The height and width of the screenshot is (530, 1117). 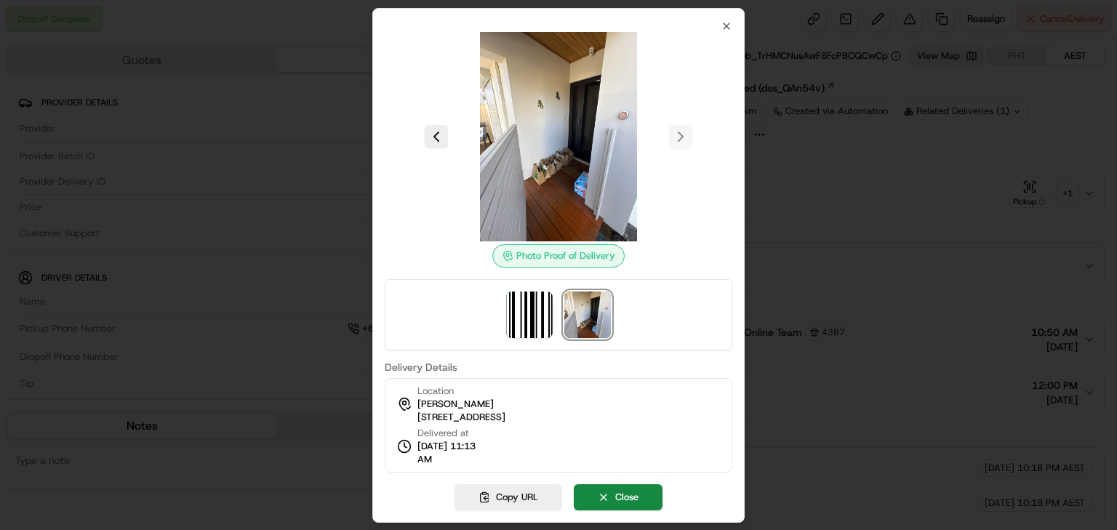 What do you see at coordinates (558, 367) in the screenshot?
I see `label: Delivery Details` at bounding box center [558, 367].